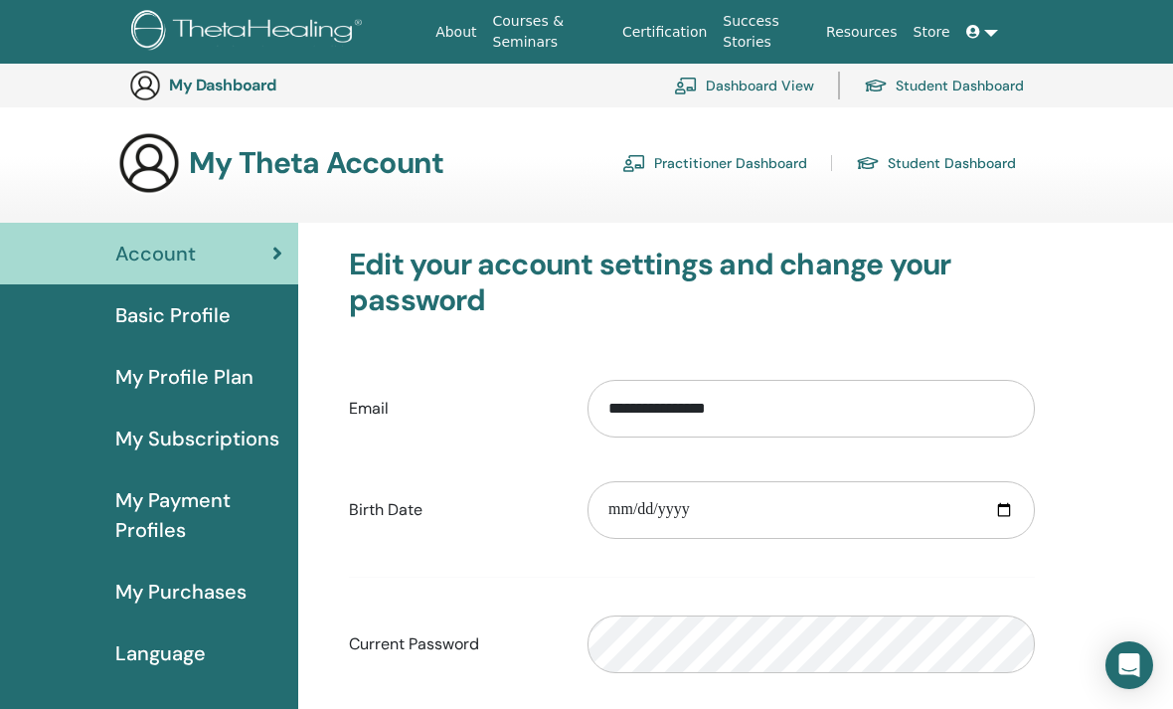 Image resolution: width=1173 pixels, height=709 pixels. I want to click on a: Store, so click(932, 32).